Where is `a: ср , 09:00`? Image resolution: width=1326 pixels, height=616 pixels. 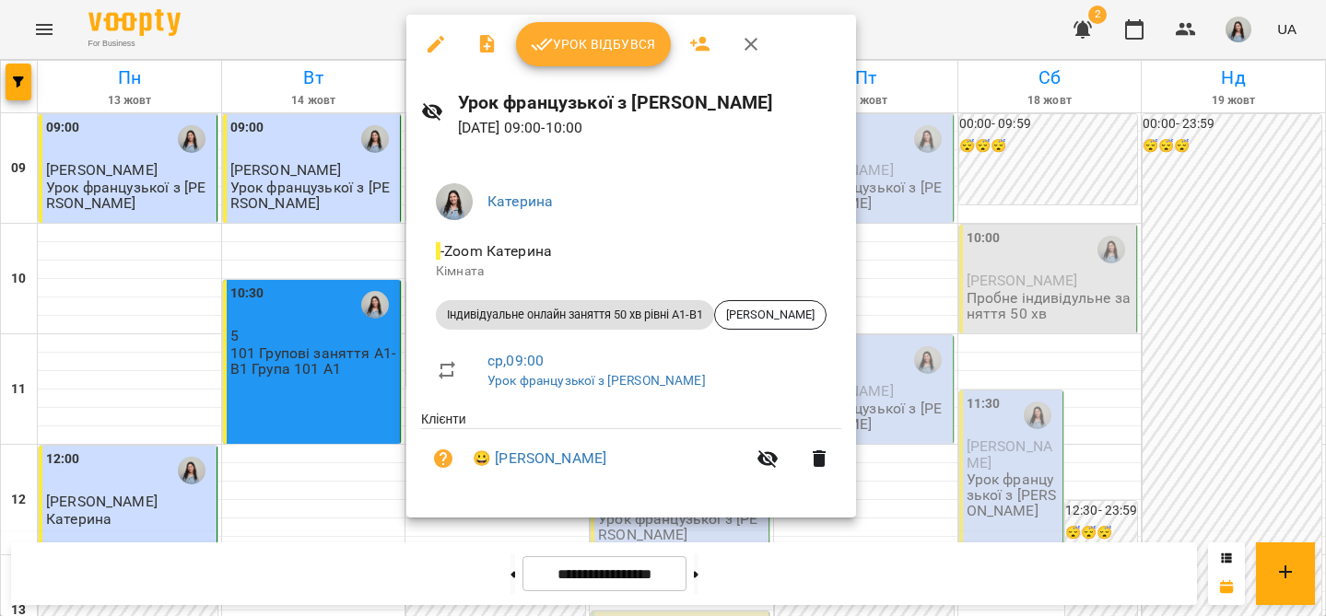 a: ср , 09:00 is located at coordinates (515, 360).